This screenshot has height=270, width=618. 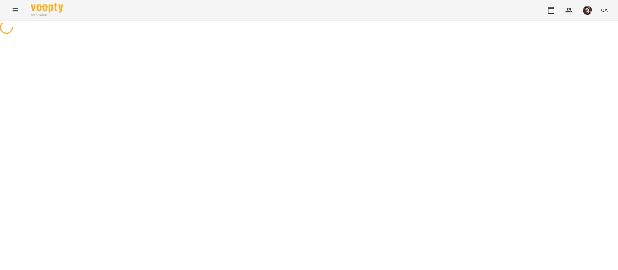 What do you see at coordinates (604, 10) in the screenshot?
I see `button: UA` at bounding box center [604, 10].